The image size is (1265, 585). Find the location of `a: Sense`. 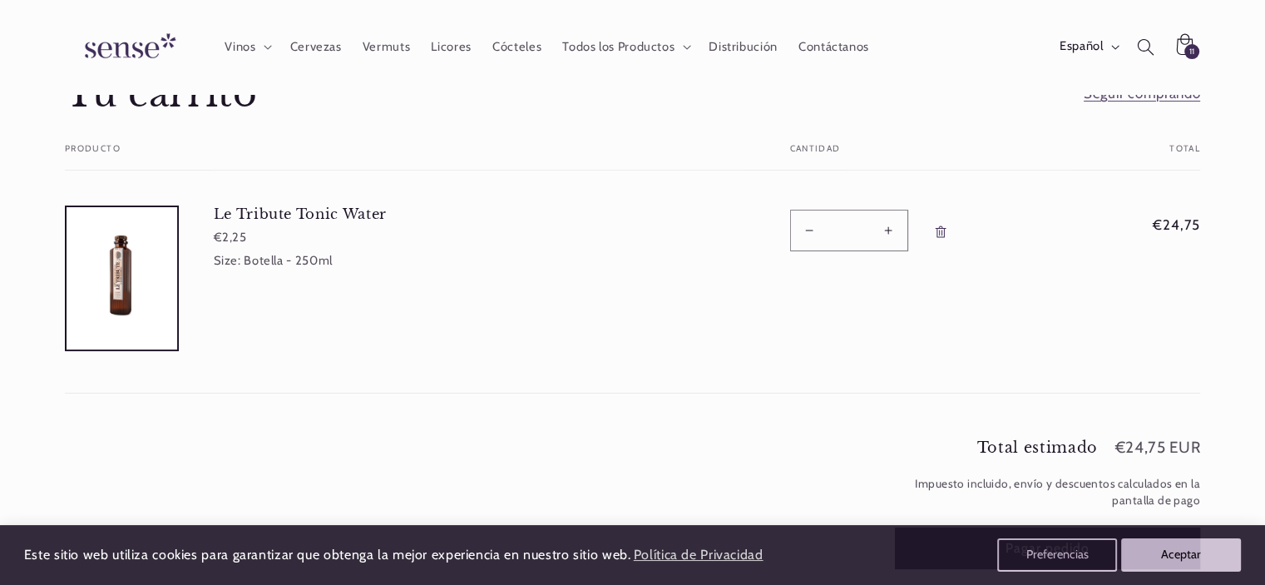

a: Sense is located at coordinates (127, 47).